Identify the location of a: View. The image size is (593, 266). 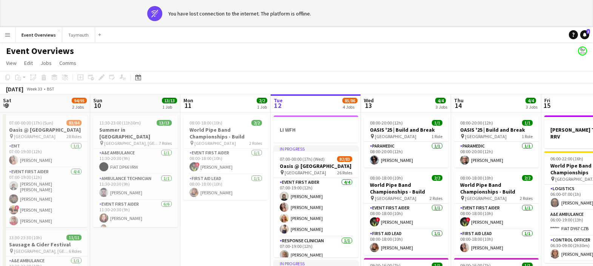
(11, 63).